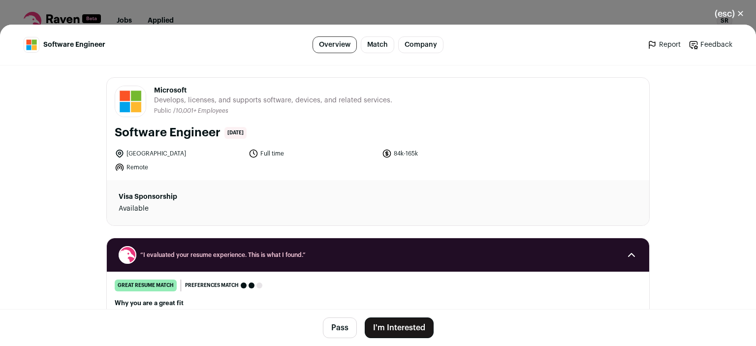 Image resolution: width=756 pixels, height=346 pixels. What do you see at coordinates (273, 91) in the screenshot?
I see `span: Microsoft` at bounding box center [273, 91].